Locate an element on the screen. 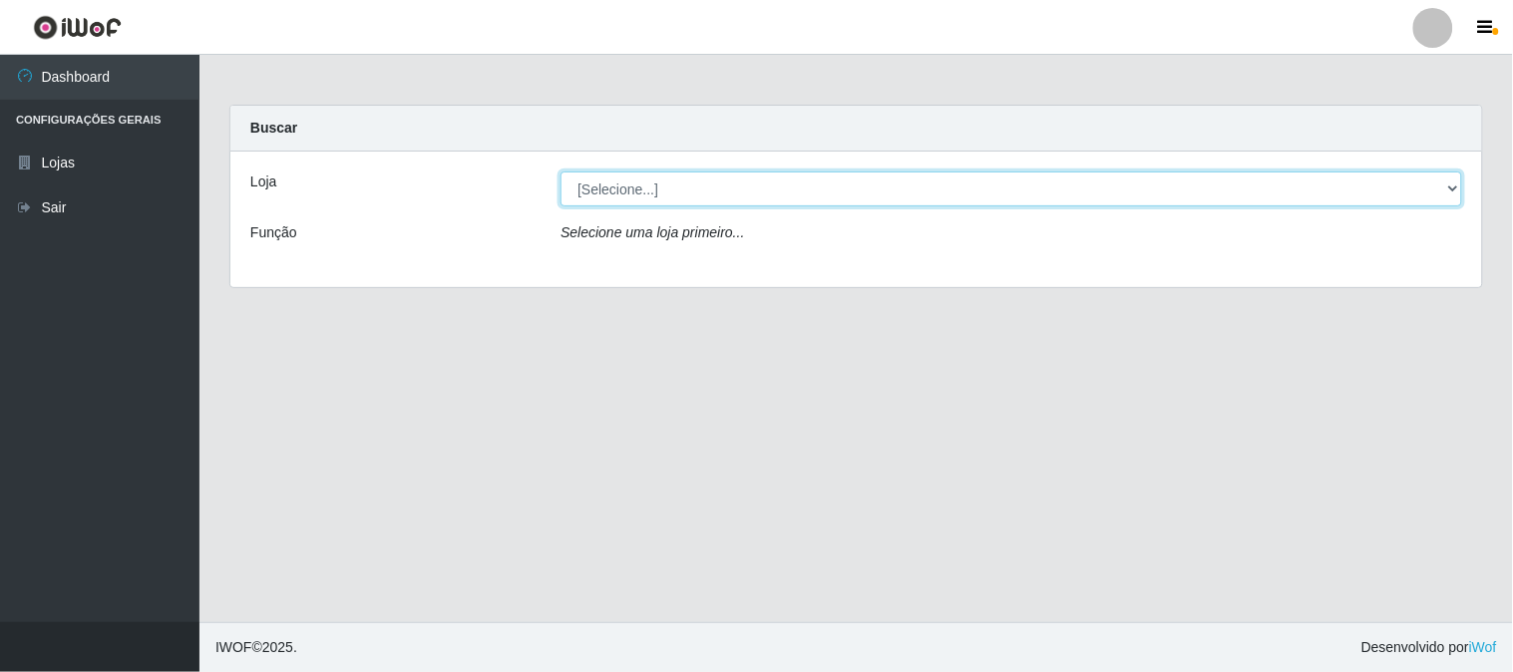 The height and width of the screenshot is (672, 1513). label: Loja is located at coordinates (263, 181).